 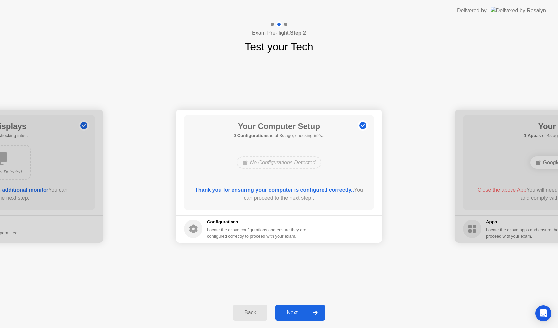 I want to click on div: No Configurations Detected, so click(x=279, y=162).